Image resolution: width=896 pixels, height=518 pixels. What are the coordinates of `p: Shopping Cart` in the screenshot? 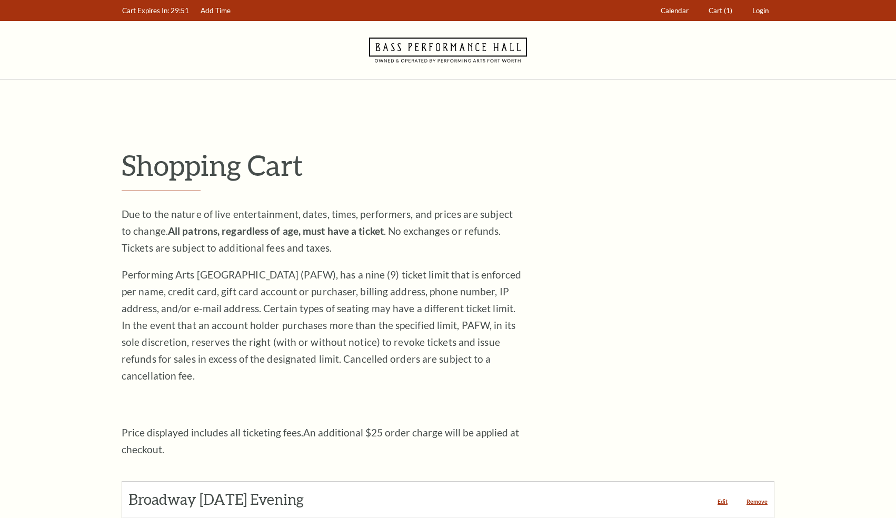 It's located at (448, 165).